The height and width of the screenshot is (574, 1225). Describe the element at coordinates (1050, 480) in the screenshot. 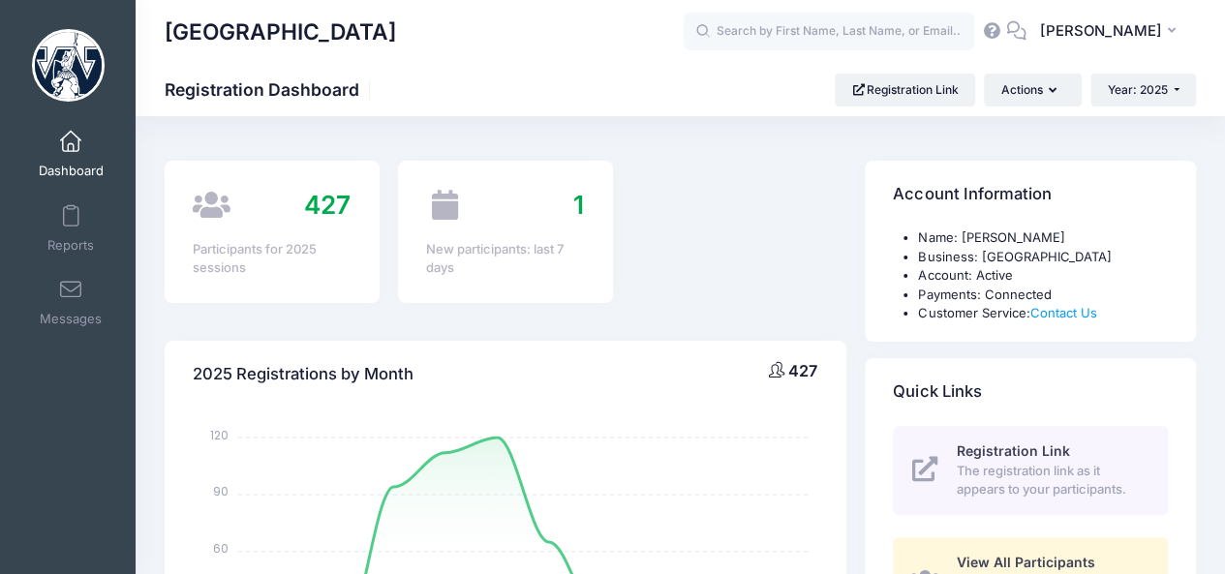

I see `span: The registration link as it appears to your participants.` at that location.